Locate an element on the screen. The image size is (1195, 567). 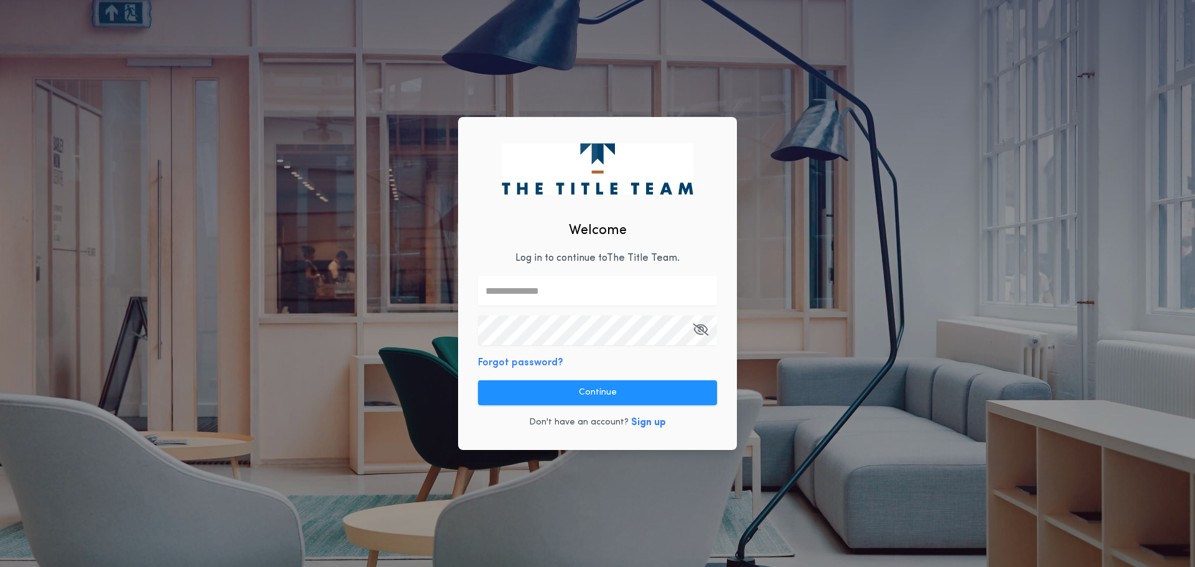
h2: Welcome is located at coordinates (597, 230).